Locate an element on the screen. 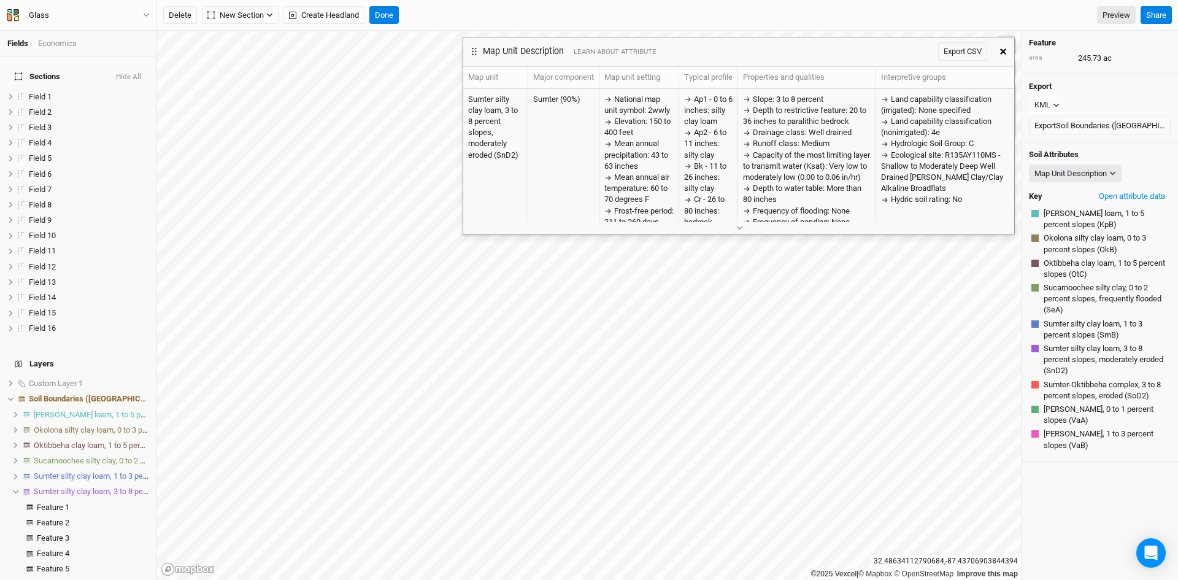  span: Feature 2 is located at coordinates (53, 522).